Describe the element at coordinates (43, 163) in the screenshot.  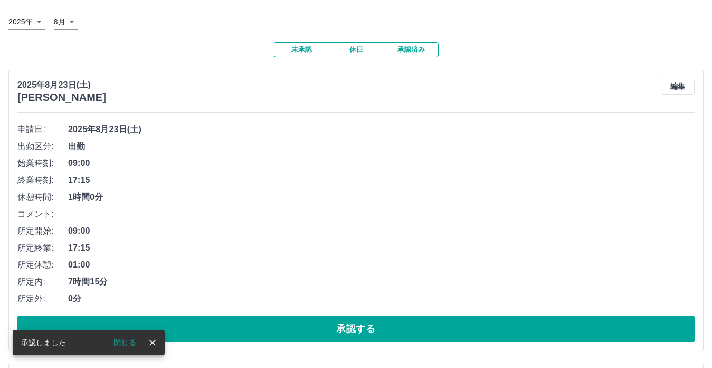
I see `span: 始業時刻:` at that location.